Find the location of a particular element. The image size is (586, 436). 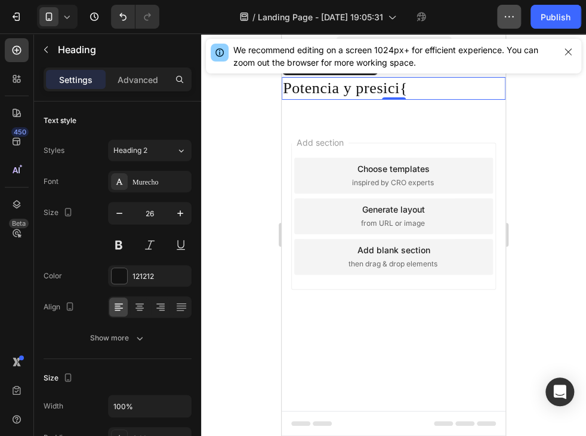

p: Settings is located at coordinates (76, 79).